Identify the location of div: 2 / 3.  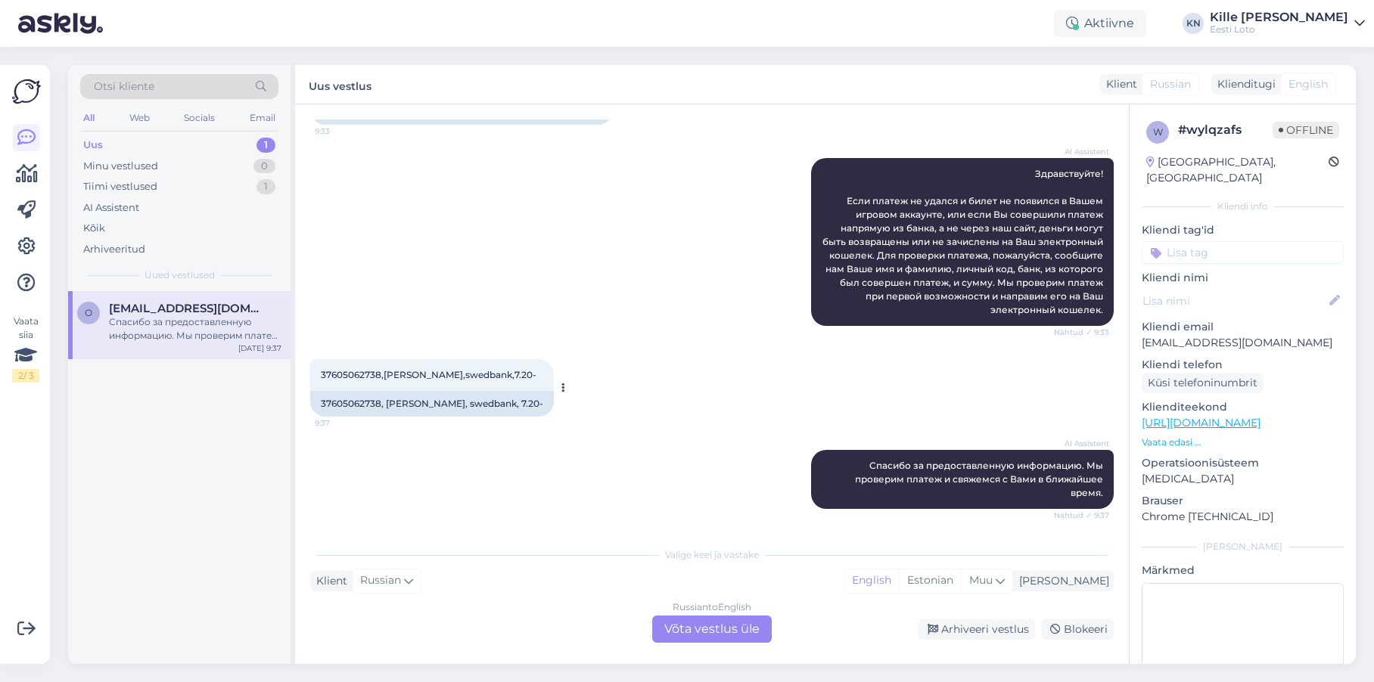
(26, 376).